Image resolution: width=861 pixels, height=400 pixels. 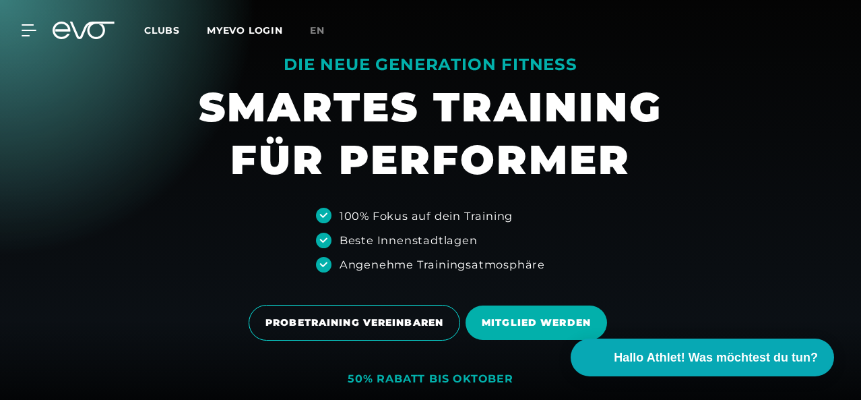 I want to click on a: Clubs, so click(x=175, y=30).